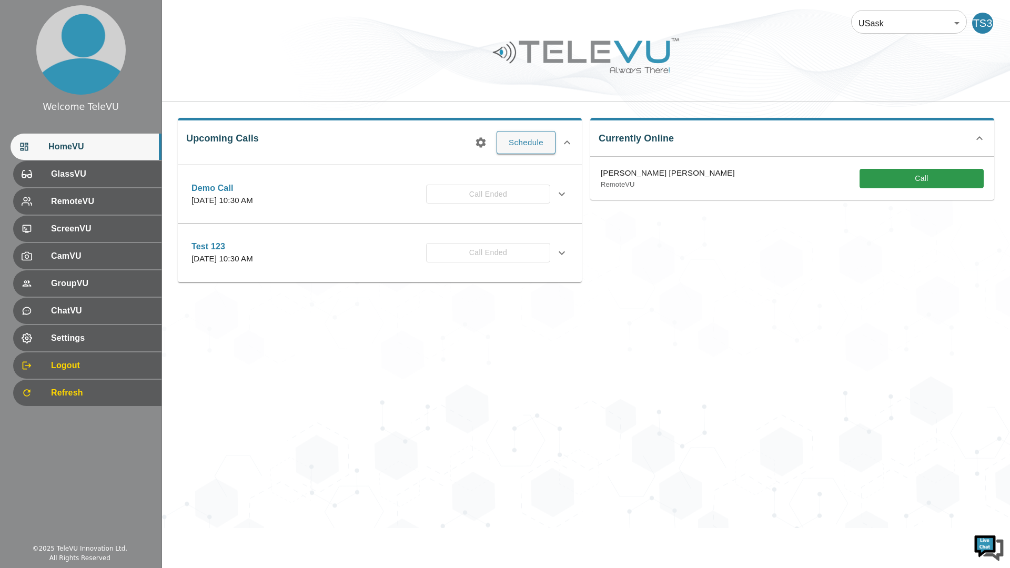 The height and width of the screenshot is (568, 1010). I want to click on div: ScreenVU, so click(87, 229).